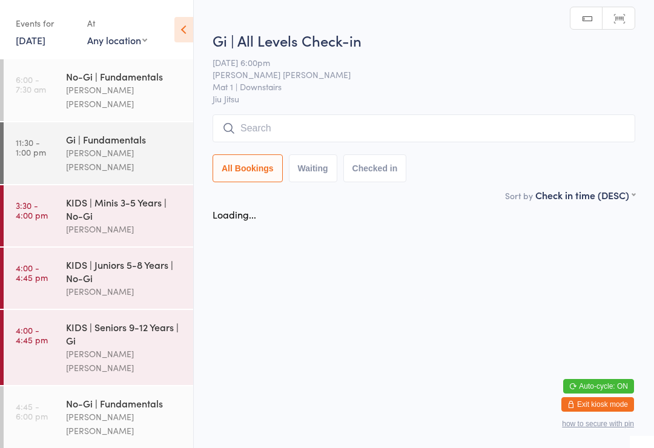 The height and width of the screenshot is (448, 654). Describe the element at coordinates (424, 128) in the screenshot. I see `input: Search` at that location.